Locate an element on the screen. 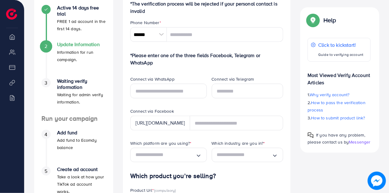  p: FREE 1 ad account in the first 14 days. is located at coordinates (82, 25).